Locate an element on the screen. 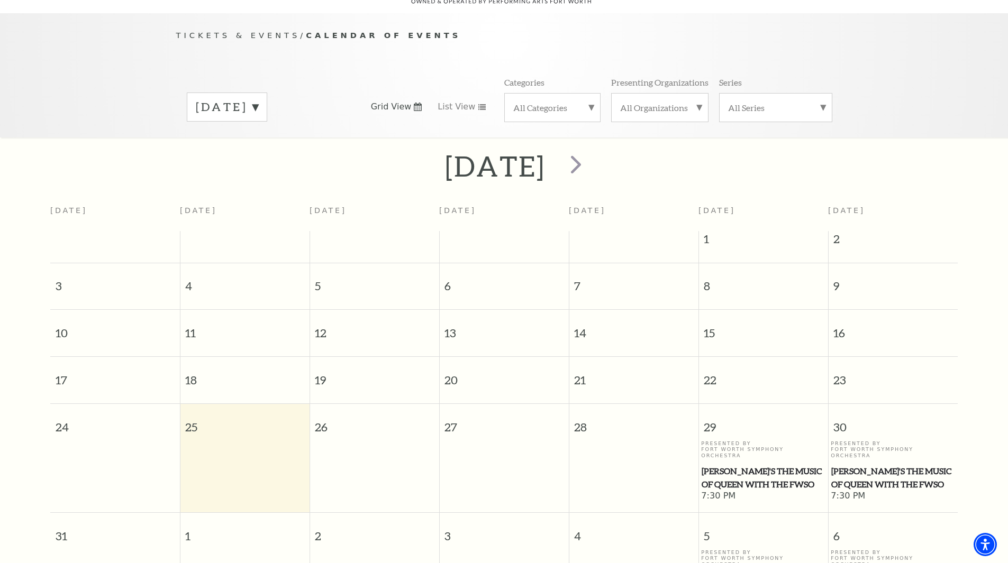 Image resolution: width=1008 pixels, height=563 pixels. span: 20 is located at coordinates (504, 375).